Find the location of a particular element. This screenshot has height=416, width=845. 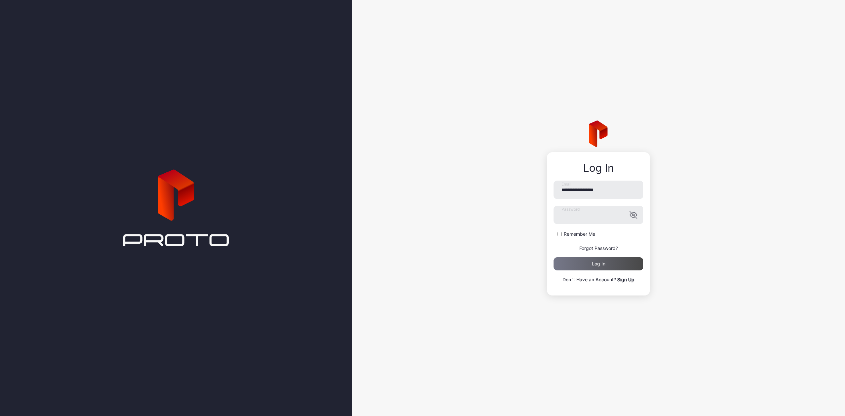

input: Email is located at coordinates (598, 190).